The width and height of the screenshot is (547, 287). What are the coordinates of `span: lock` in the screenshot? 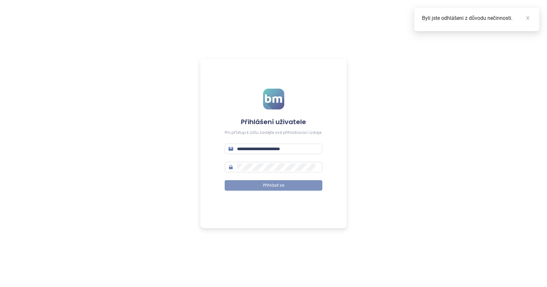 It's located at (231, 167).